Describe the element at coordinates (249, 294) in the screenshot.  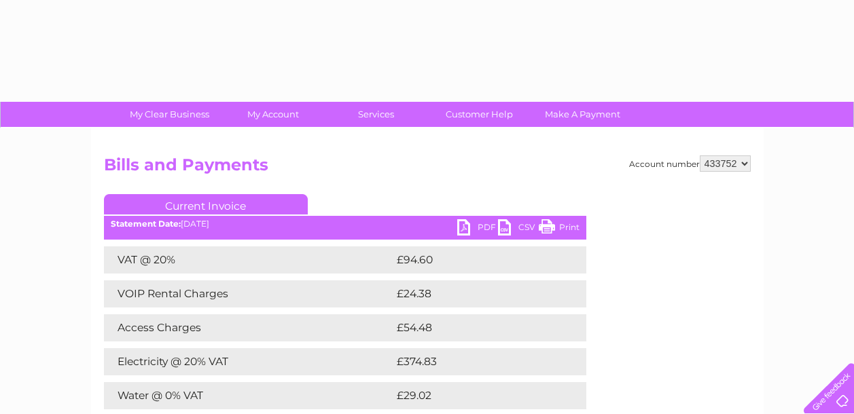
I see `td: VOIP Rental Charges` at that location.